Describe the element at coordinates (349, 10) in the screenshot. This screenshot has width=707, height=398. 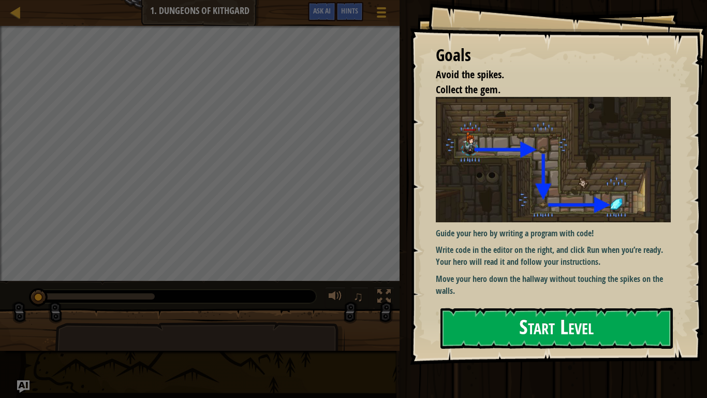
I see `span: Hints` at that location.